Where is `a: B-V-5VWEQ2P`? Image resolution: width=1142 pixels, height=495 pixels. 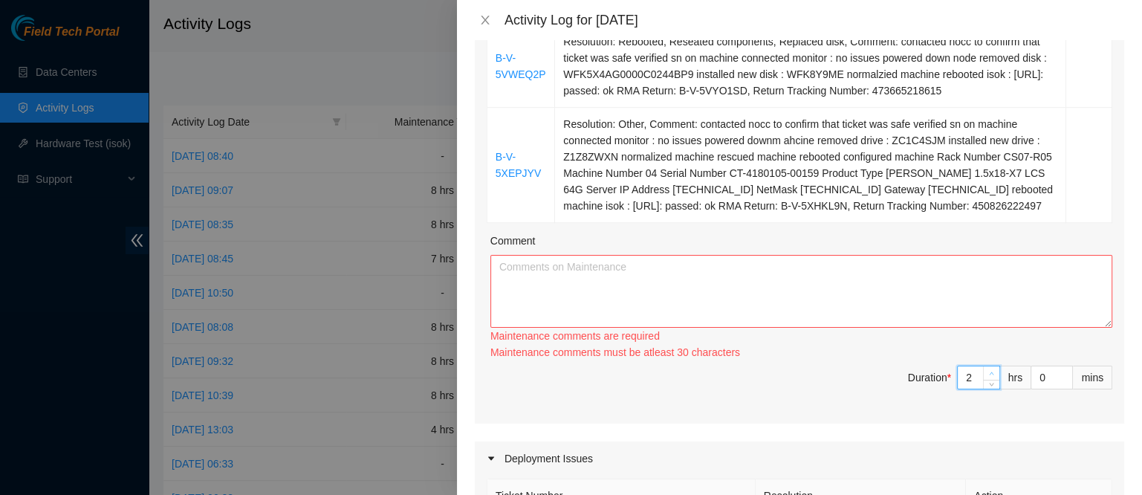
a: B-V-5VWEQ2P is located at coordinates (521, 66).